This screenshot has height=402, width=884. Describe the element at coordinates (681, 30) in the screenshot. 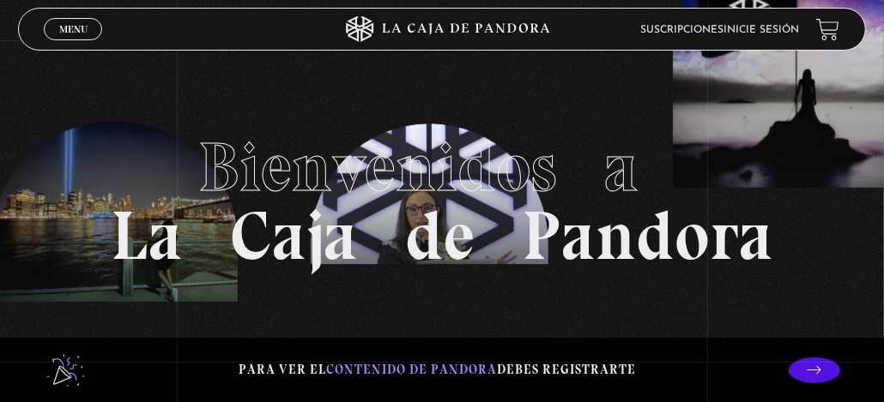

I see `a: Suscripciones` at that location.